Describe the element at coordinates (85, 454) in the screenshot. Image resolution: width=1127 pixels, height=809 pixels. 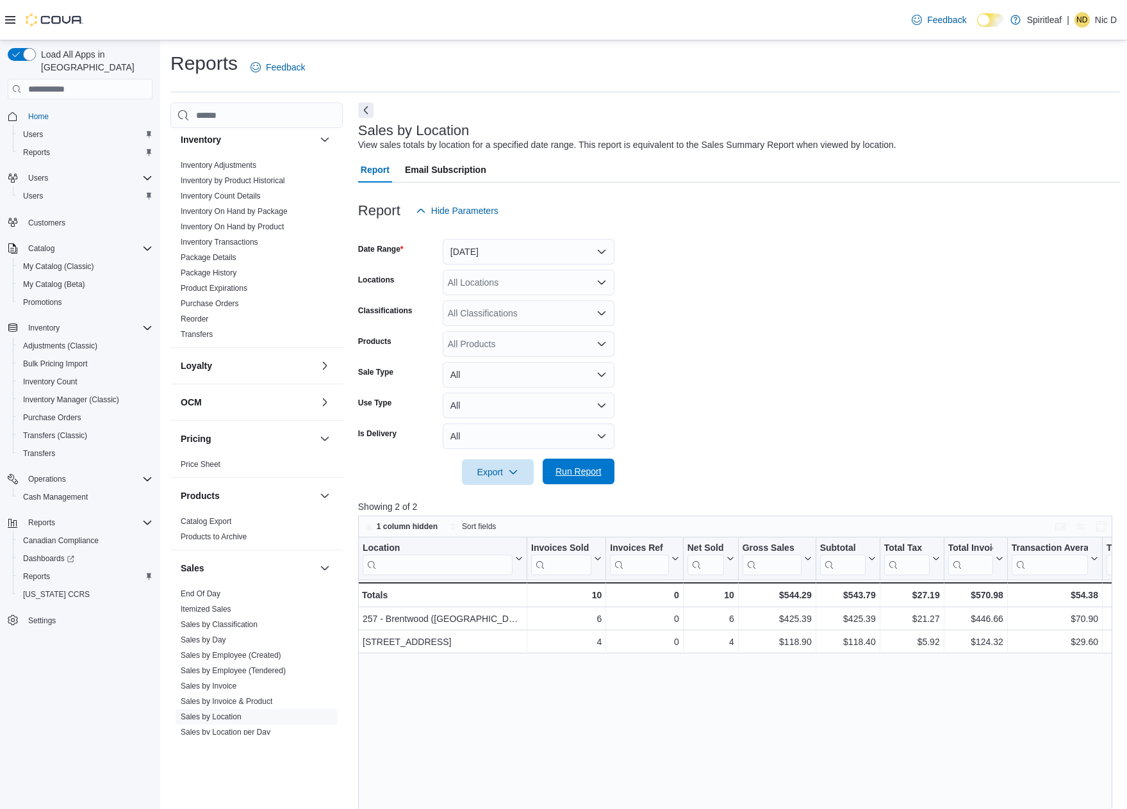
I see `span: Transfers` at that location.